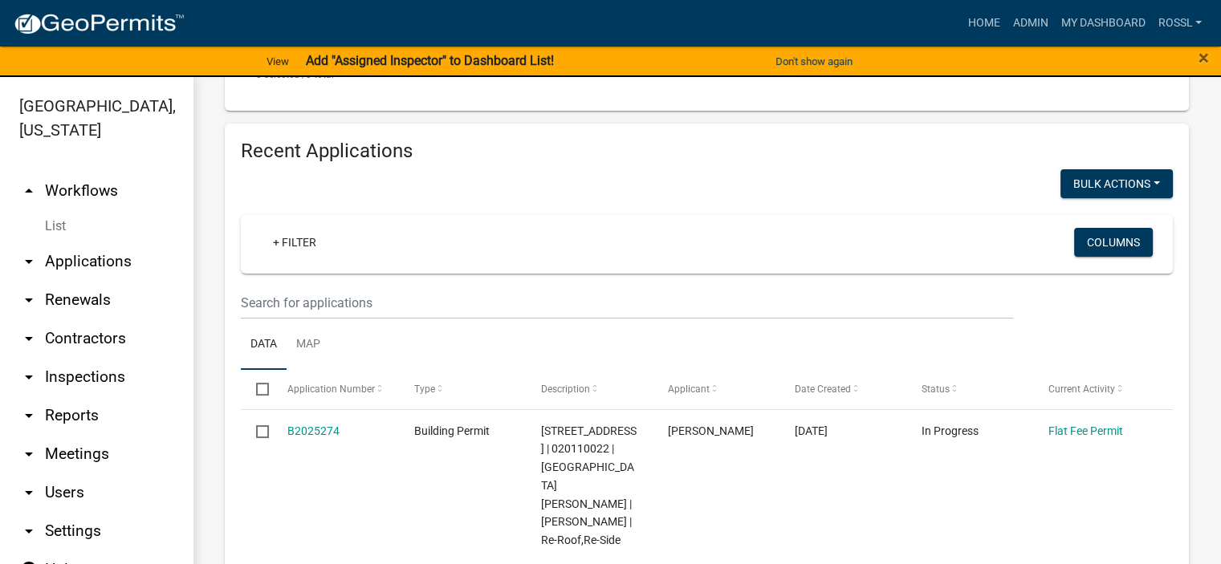 The image size is (1221, 564). What do you see at coordinates (452, 431) in the screenshot?
I see `span: Building Permit` at bounding box center [452, 431].